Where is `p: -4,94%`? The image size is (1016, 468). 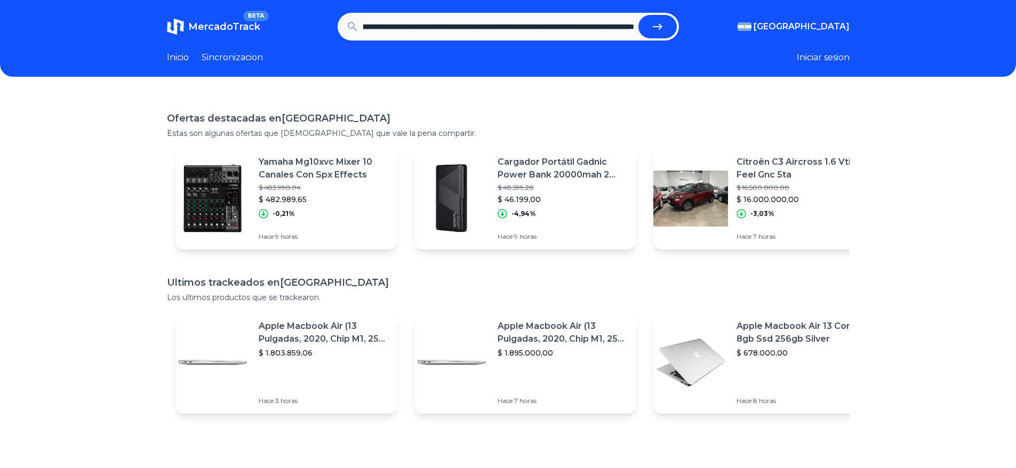
p: -4,94% is located at coordinates (524, 214).